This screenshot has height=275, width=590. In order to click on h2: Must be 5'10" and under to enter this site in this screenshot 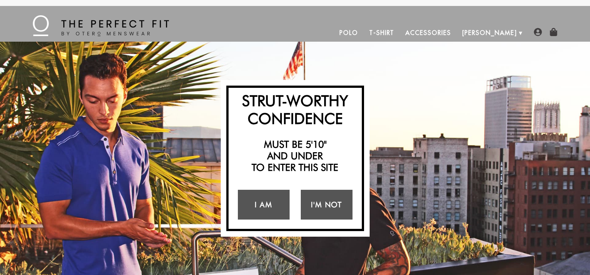, I will do `click(295, 156)`.